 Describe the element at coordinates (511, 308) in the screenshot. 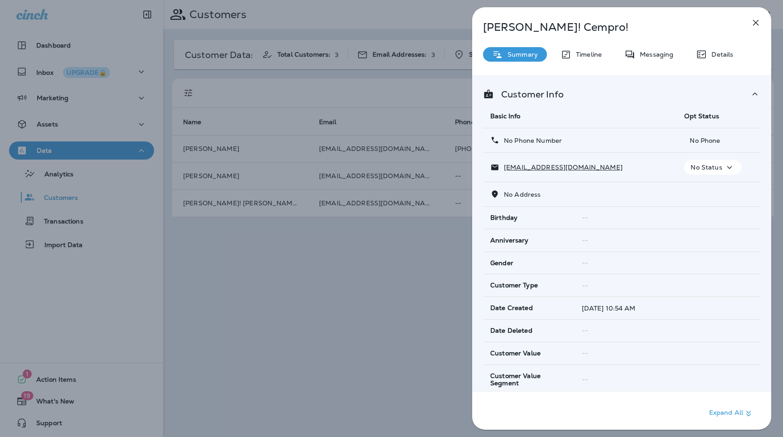

I see `span: Date Created` at that location.